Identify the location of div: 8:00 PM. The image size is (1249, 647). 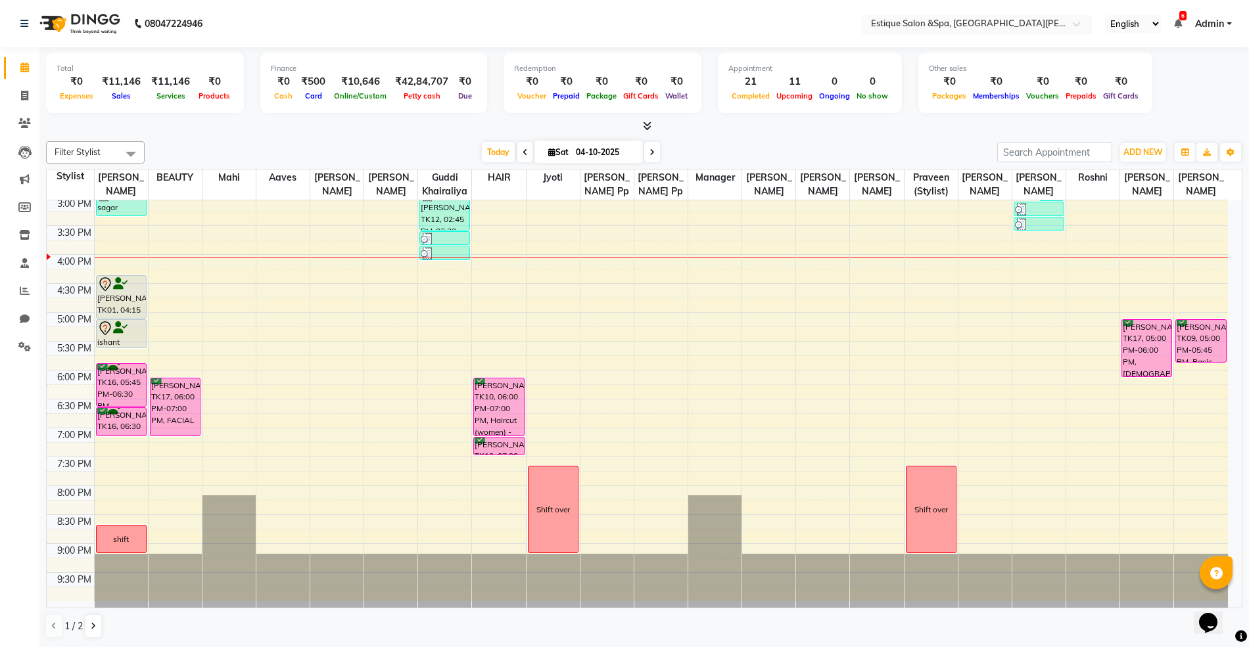
(74, 493).